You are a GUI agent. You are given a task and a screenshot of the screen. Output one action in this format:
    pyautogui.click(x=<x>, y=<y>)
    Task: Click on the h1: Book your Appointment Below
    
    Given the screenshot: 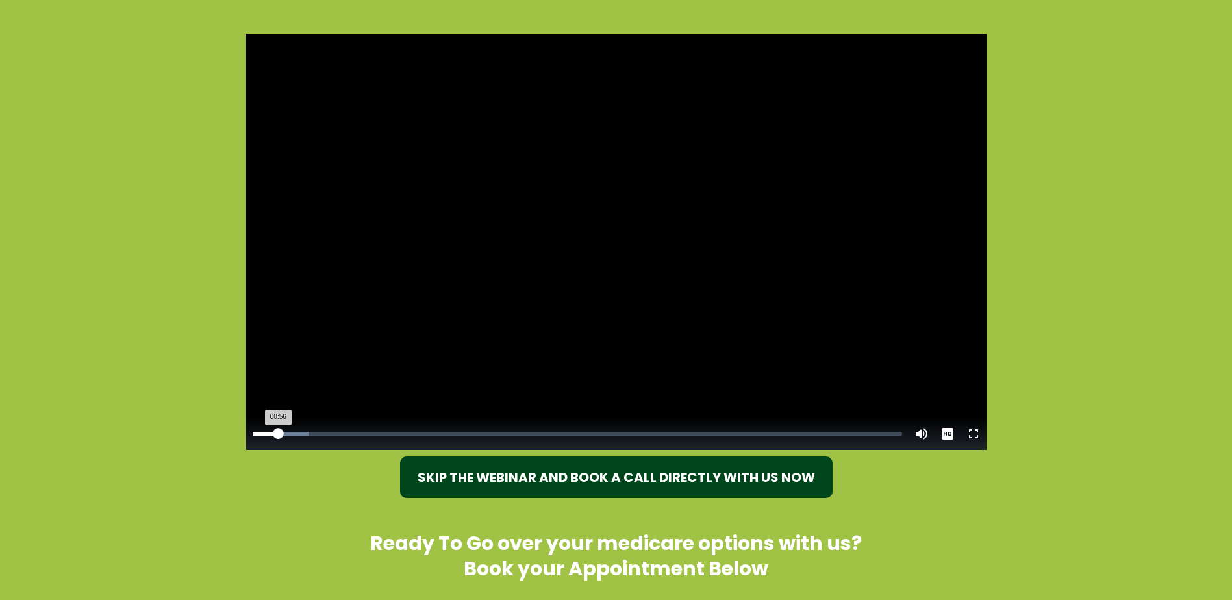 What is the action you would take?
    pyautogui.click(x=616, y=568)
    